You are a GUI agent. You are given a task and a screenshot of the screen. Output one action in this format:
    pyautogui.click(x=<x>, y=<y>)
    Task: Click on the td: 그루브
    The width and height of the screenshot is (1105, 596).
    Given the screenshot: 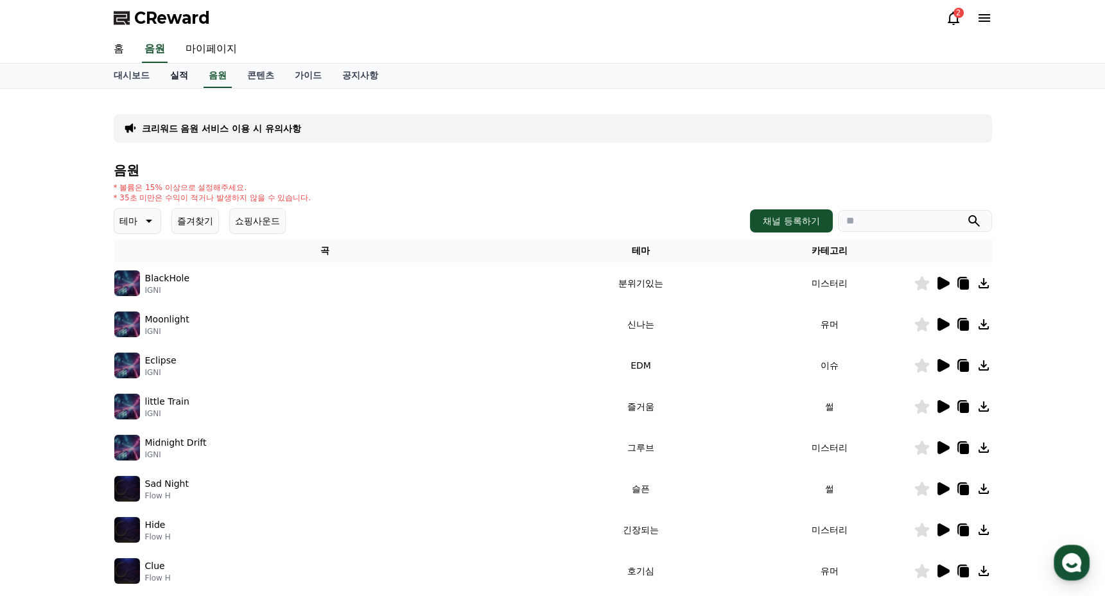 What is the action you would take?
    pyautogui.click(x=640, y=447)
    